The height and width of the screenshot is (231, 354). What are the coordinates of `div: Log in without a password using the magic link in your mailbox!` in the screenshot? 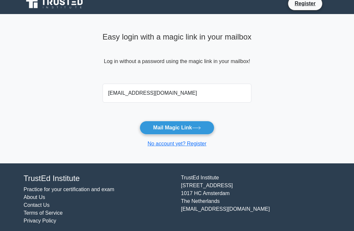 It's located at (177, 55).